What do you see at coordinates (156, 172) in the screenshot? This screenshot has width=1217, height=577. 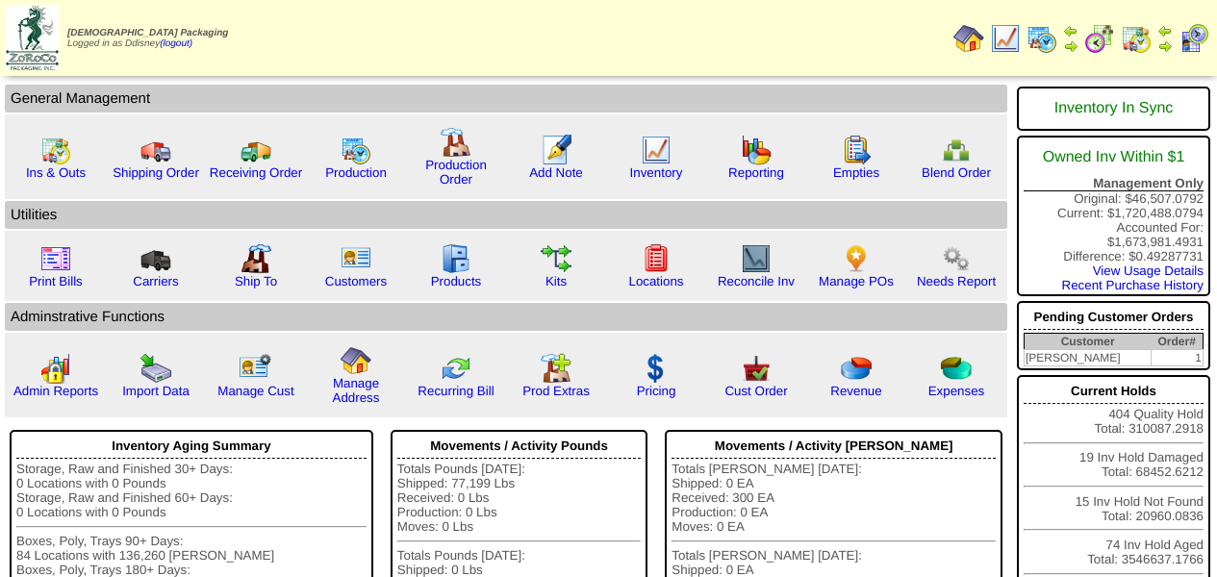 I see `a: Shipping Order` at bounding box center [156, 172].